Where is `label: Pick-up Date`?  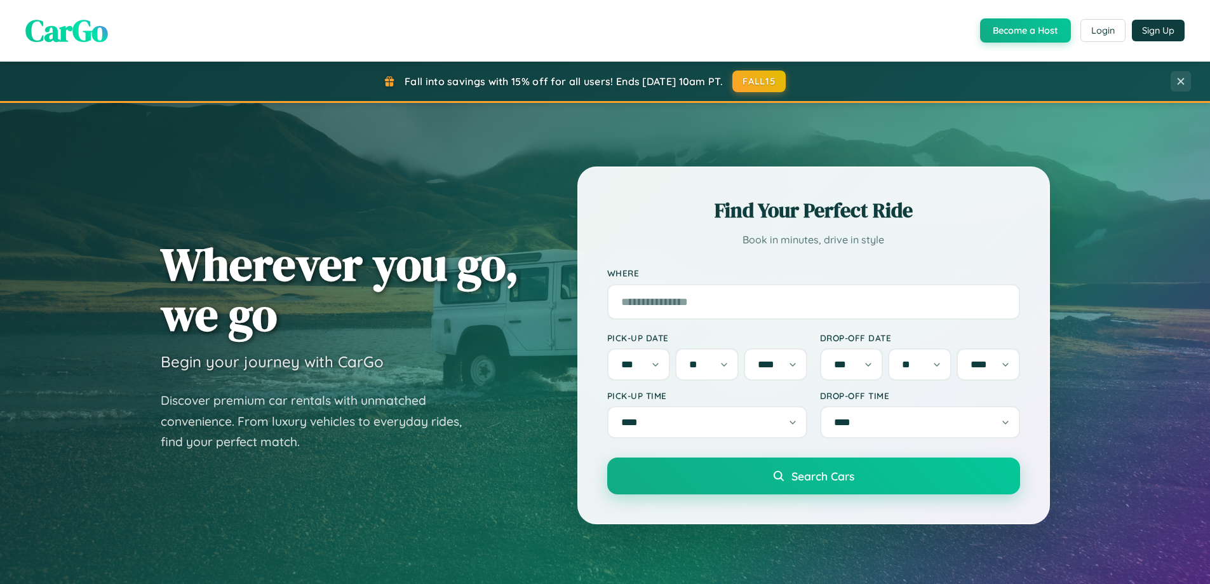 label: Pick-up Date is located at coordinates (707, 337).